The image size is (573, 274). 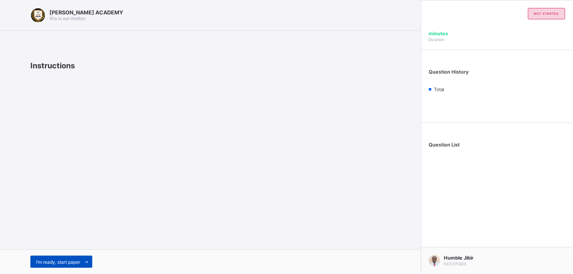 What do you see at coordinates (455, 264) in the screenshot?
I see `span: KST/27/023` at bounding box center [455, 264].